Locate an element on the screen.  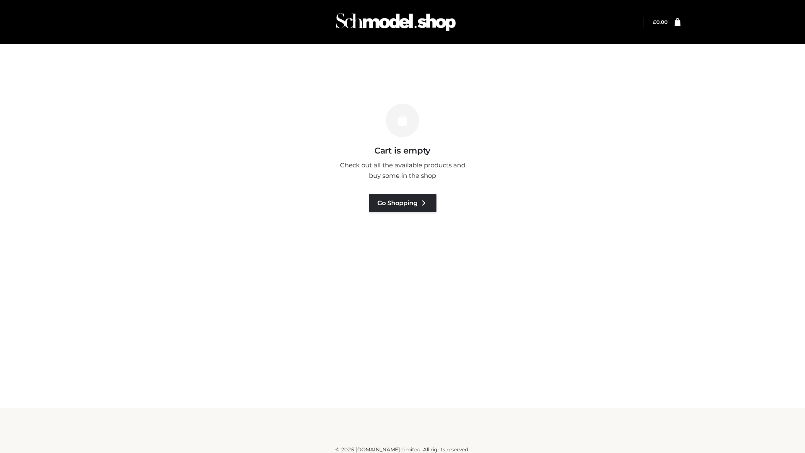
a: £0.00 is located at coordinates (660, 22).